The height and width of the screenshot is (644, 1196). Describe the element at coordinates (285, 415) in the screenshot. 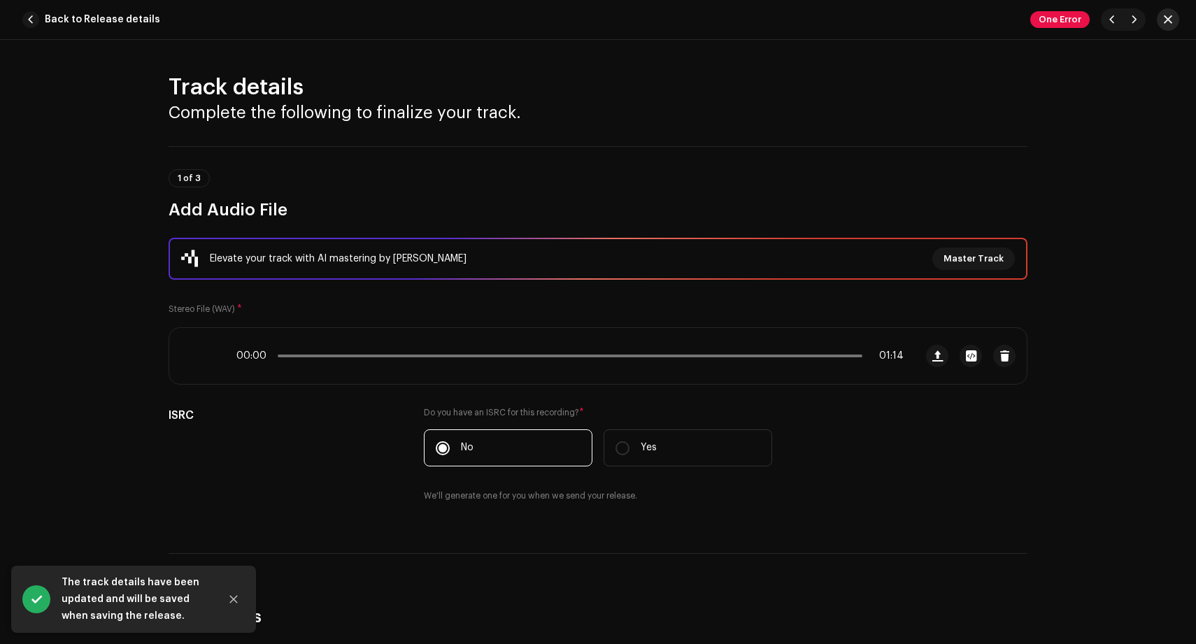

I see `h5: ISRC` at that location.